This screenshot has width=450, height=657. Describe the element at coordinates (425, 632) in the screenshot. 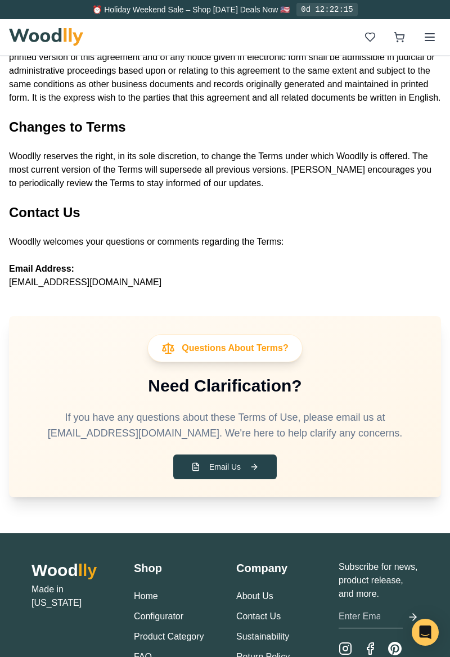

I see `div: Open Intercom Messenger` at that location.